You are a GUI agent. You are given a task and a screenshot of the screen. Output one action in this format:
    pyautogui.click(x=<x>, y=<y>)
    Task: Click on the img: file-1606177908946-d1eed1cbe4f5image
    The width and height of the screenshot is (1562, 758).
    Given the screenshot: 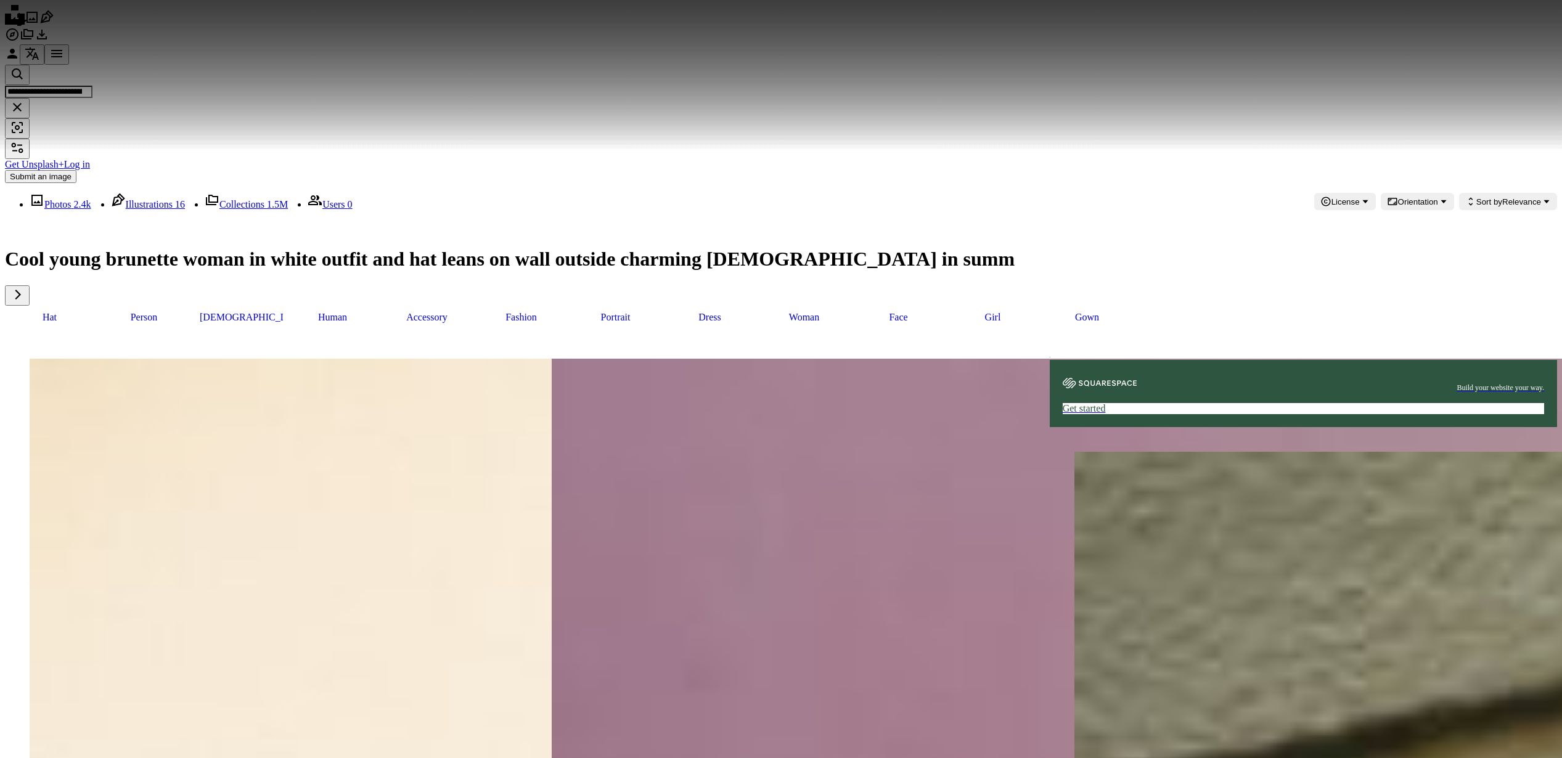 What is the action you would take?
    pyautogui.click(x=1099, y=383)
    